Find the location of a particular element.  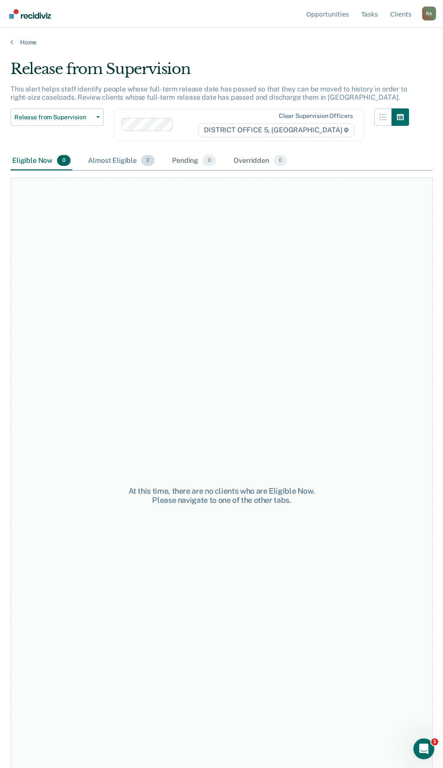

button: Release from Supervision is located at coordinates (57, 117).